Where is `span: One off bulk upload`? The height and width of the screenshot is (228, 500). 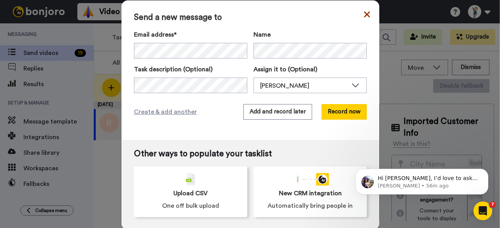
span: One off bulk upload is located at coordinates (190, 206).